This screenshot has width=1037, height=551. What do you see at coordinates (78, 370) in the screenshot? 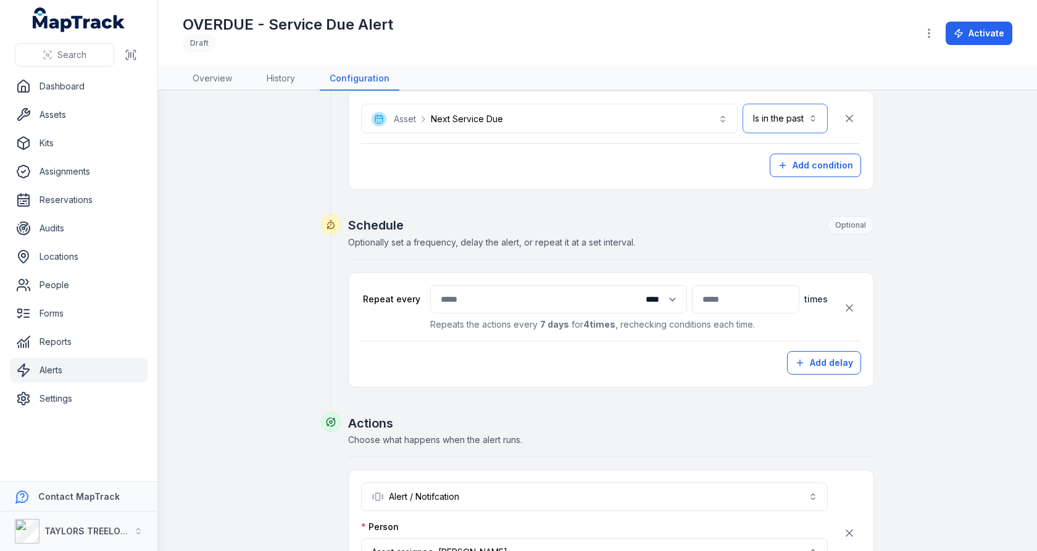
I see `a: Alerts` at bounding box center [78, 370].